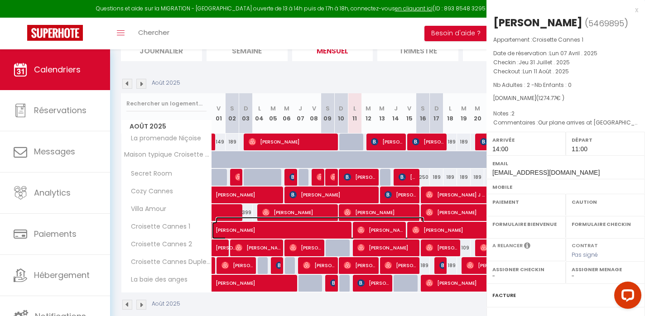  I want to click on span: 1274.77, so click(548, 98).